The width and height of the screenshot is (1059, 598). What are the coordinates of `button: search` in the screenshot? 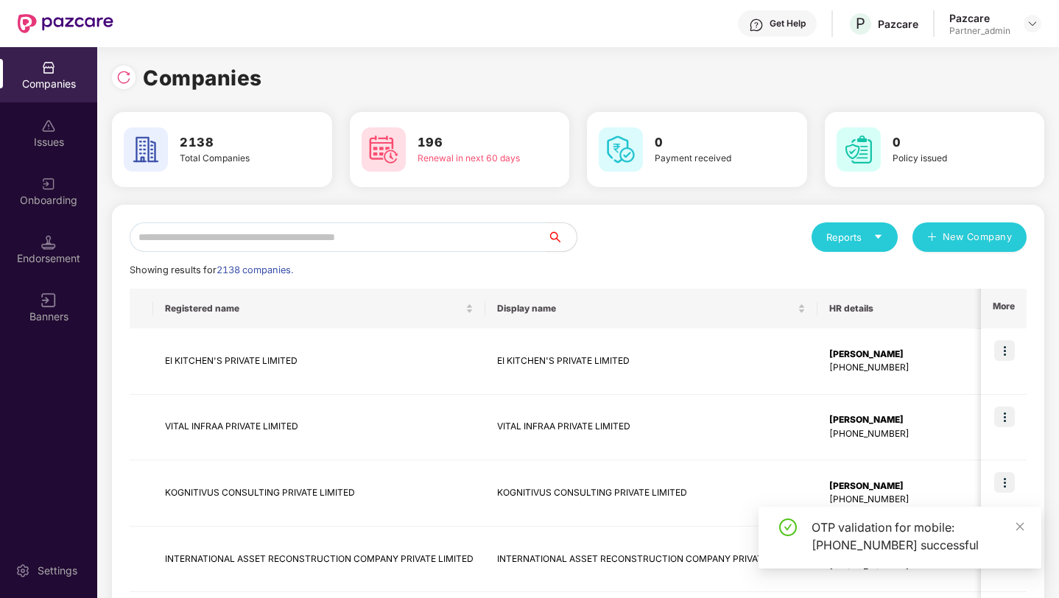 It's located at (562, 237).